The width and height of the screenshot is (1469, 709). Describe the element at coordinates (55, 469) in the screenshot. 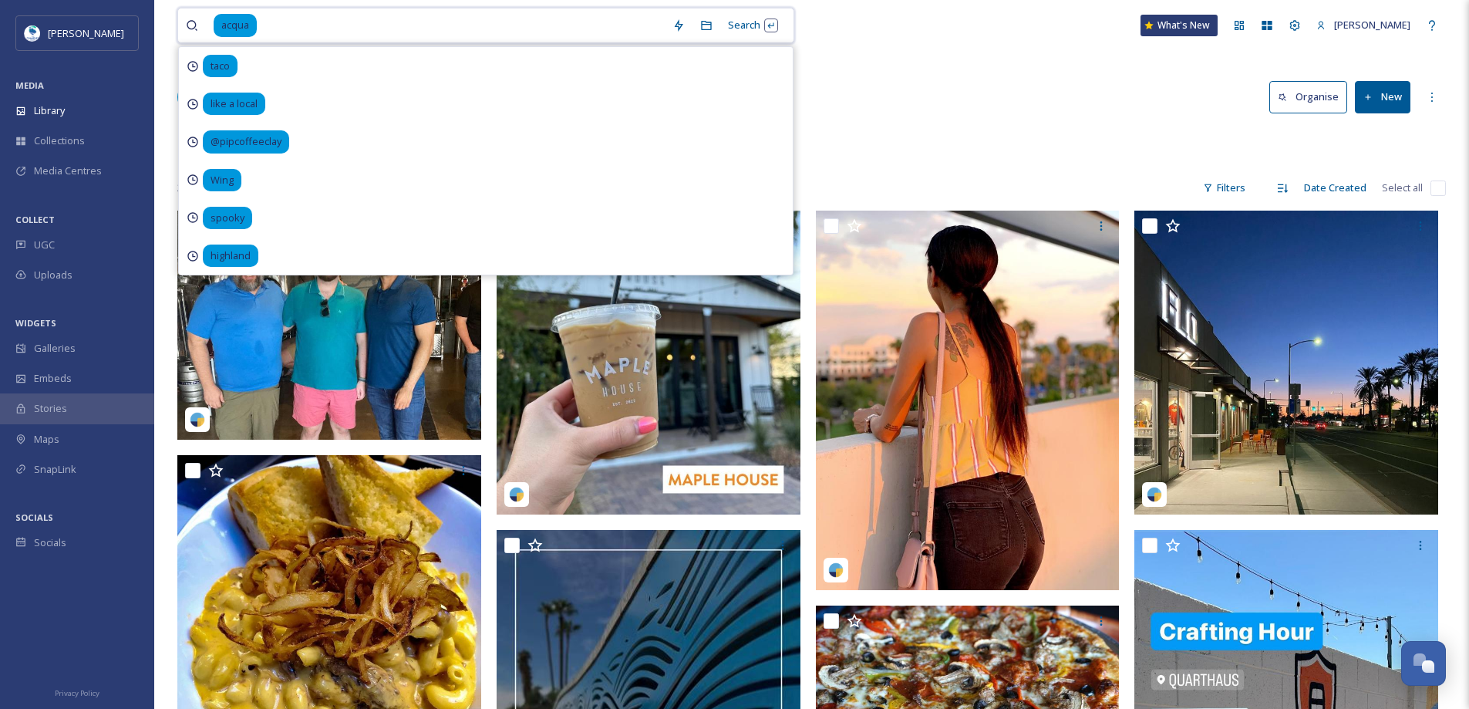

I see `span: SnapLink` at that location.